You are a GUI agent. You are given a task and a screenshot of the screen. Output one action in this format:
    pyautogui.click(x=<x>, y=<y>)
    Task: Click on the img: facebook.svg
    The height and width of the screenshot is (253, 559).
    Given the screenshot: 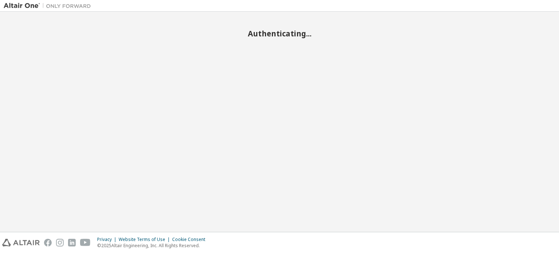 What is the action you would take?
    pyautogui.click(x=48, y=242)
    